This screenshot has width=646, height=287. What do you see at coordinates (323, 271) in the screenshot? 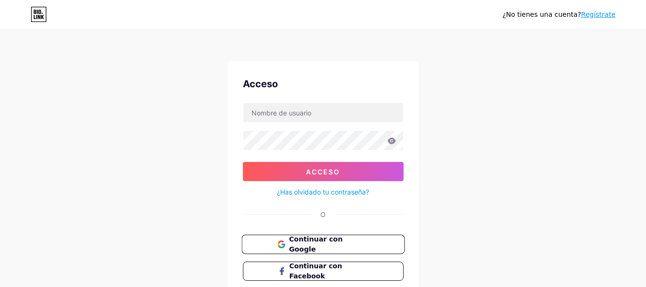
I see `a: Continuar con Facebook` at bounding box center [323, 271].